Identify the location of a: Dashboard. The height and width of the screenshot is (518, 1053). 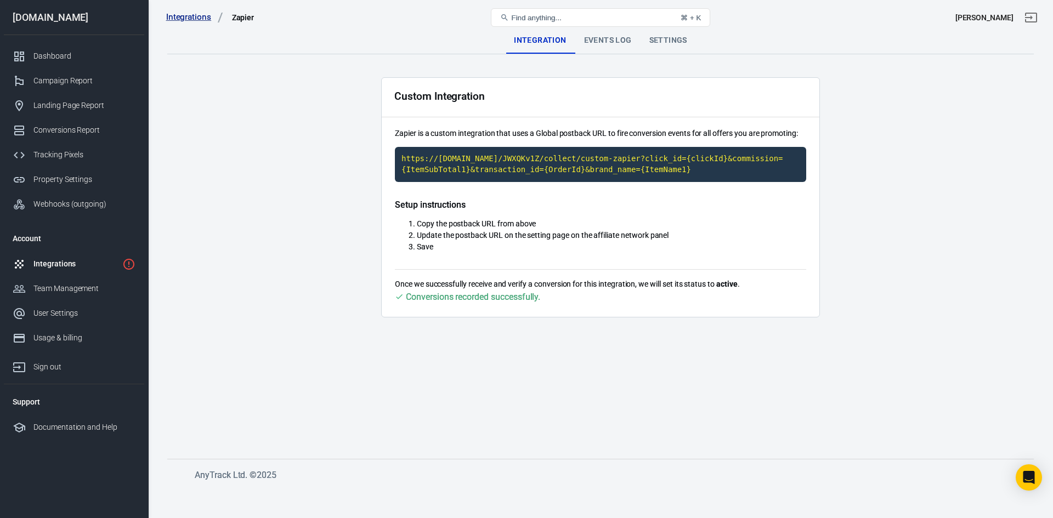
(74, 56).